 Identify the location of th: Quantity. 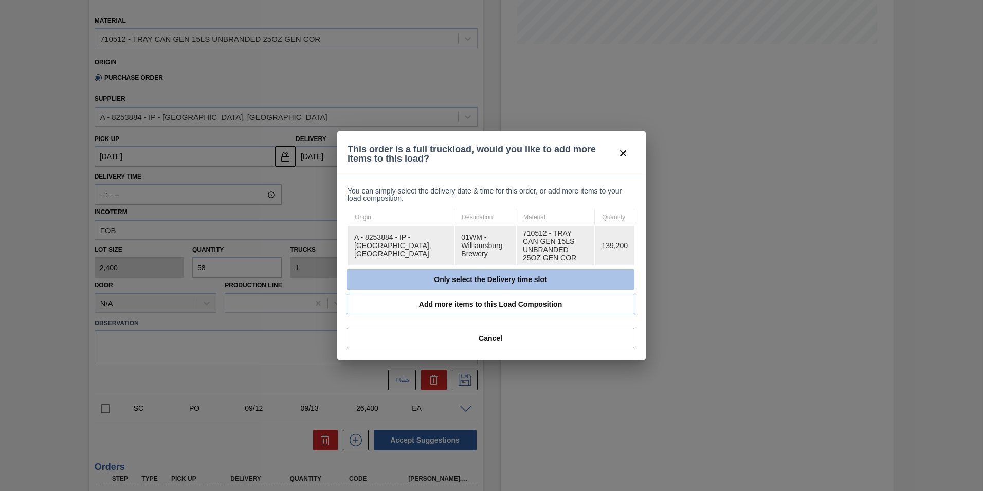
(615, 216).